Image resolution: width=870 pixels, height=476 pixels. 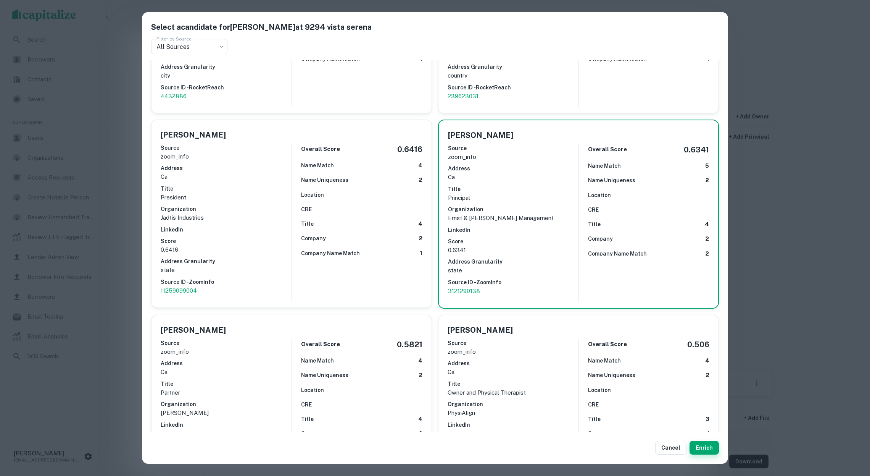 I want to click on h6: Source ID - ZoomInfo, so click(x=513, y=282).